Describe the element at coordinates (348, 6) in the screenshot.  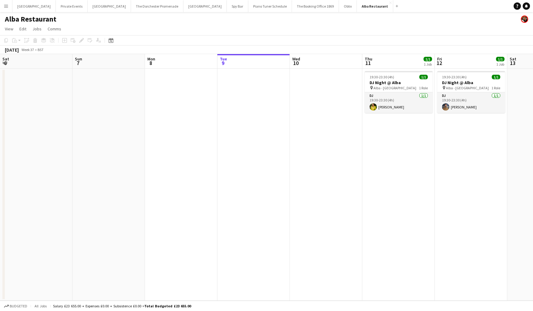
I see `button: Oblix` at that location.